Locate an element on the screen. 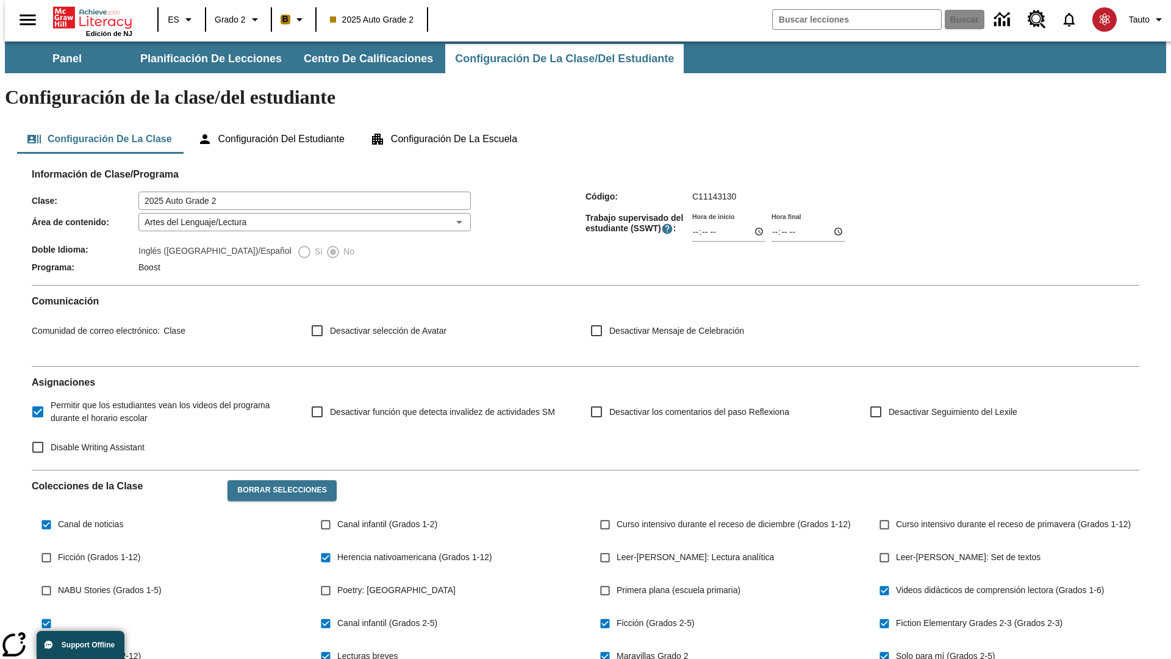 The image size is (1171, 659). div: Comunicación is located at coordinates (586, 326).